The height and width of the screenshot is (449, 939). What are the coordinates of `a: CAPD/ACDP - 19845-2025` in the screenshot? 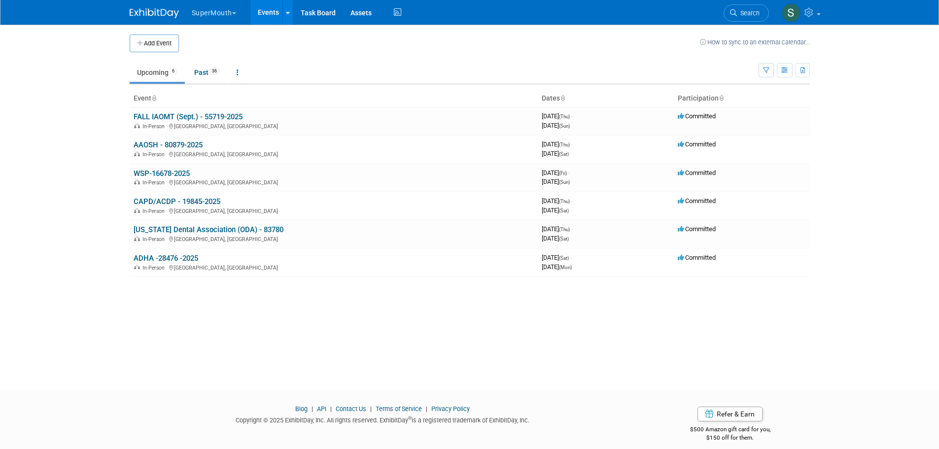 It's located at (177, 202).